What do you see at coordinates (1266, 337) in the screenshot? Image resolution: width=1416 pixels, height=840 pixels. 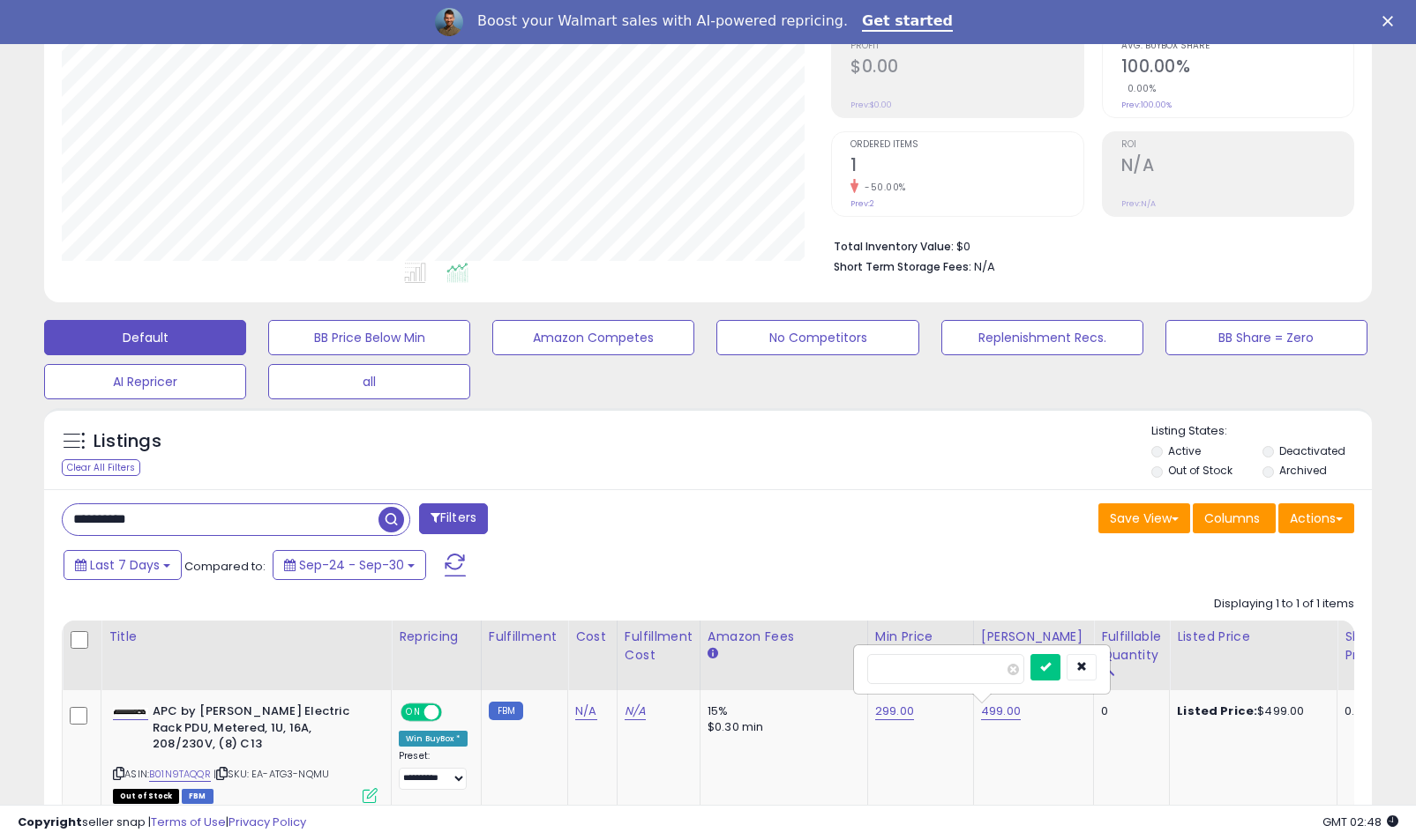 I see `button: BB Share = Zero` at bounding box center [1266, 337].